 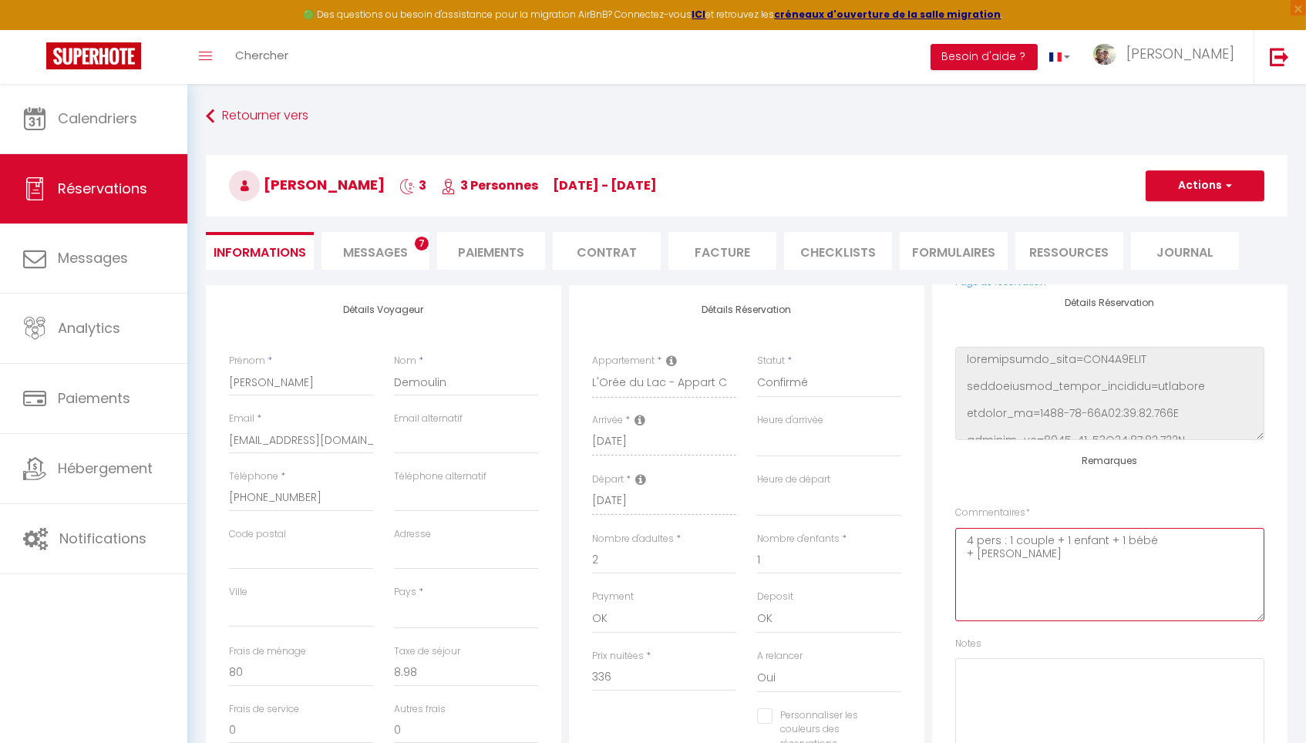 I want to click on a: Chercher, so click(x=261, y=57).